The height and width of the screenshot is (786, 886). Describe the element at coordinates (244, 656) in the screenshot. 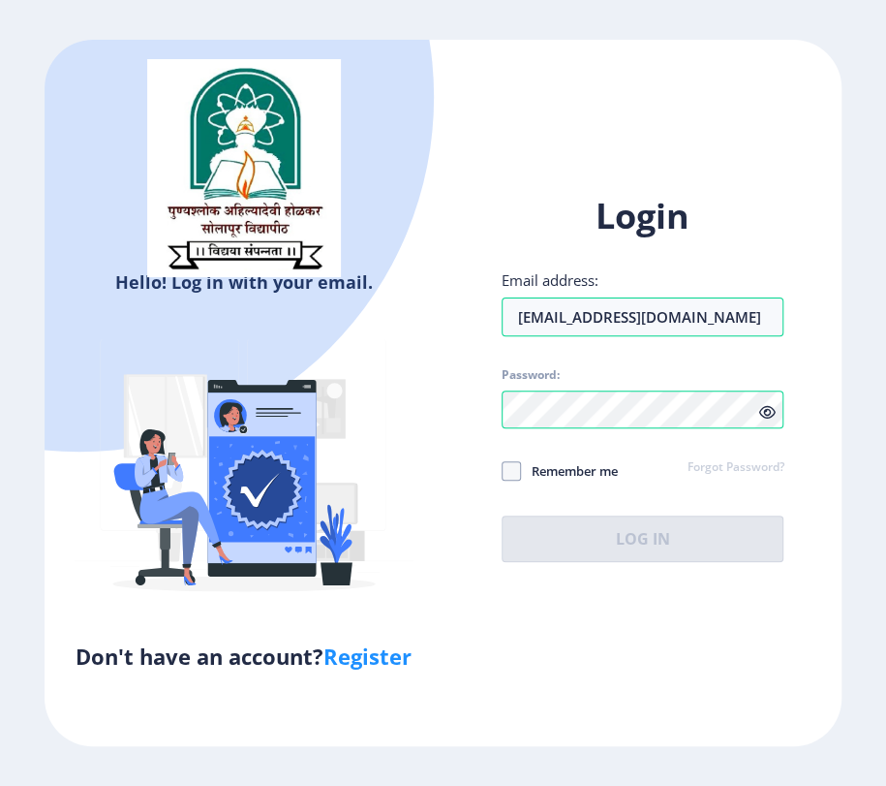

I see `h5: Don't have an account?` at that location.